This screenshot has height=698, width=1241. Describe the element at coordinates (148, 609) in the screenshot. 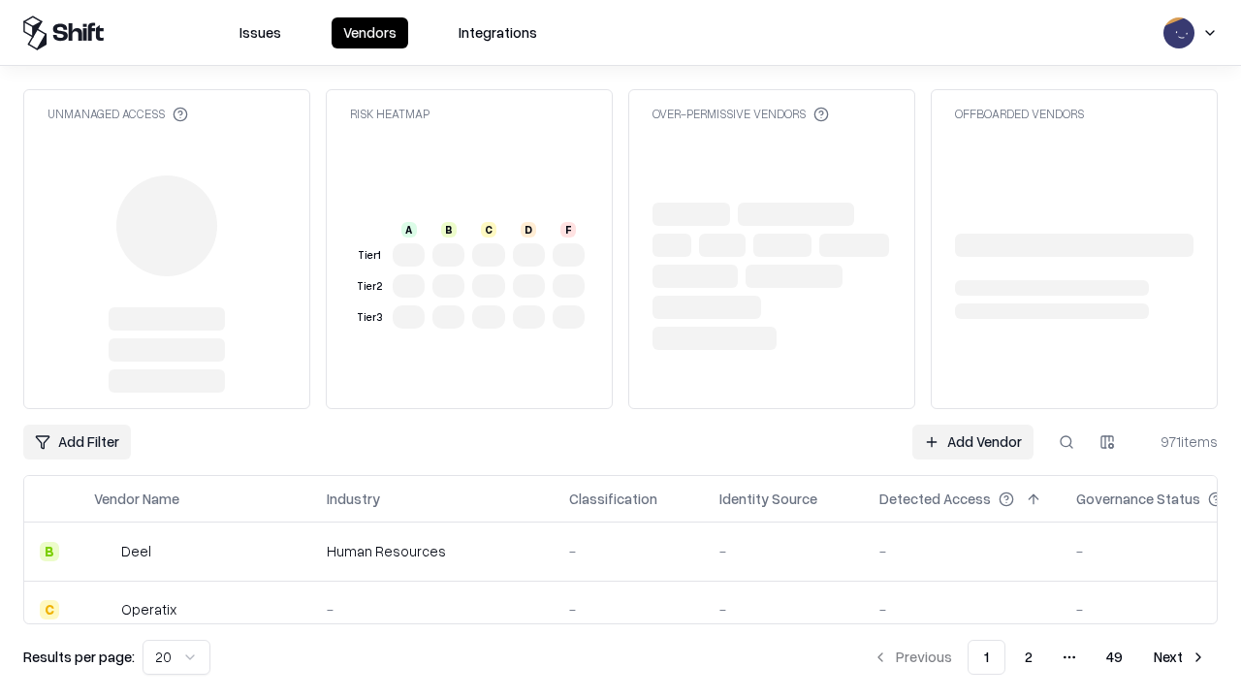

I see `div: Operatix` at that location.